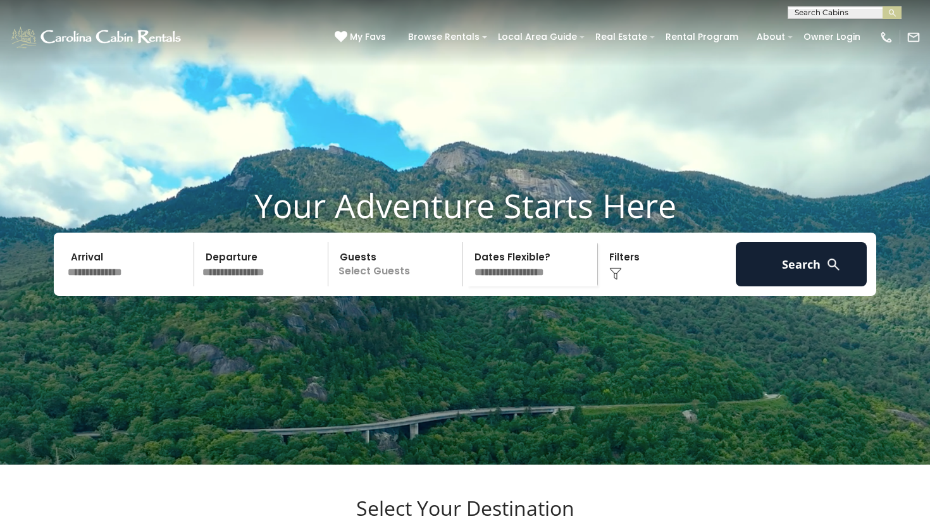 Image resolution: width=930 pixels, height=531 pixels. I want to click on img: filter--v1.png, so click(615, 274).